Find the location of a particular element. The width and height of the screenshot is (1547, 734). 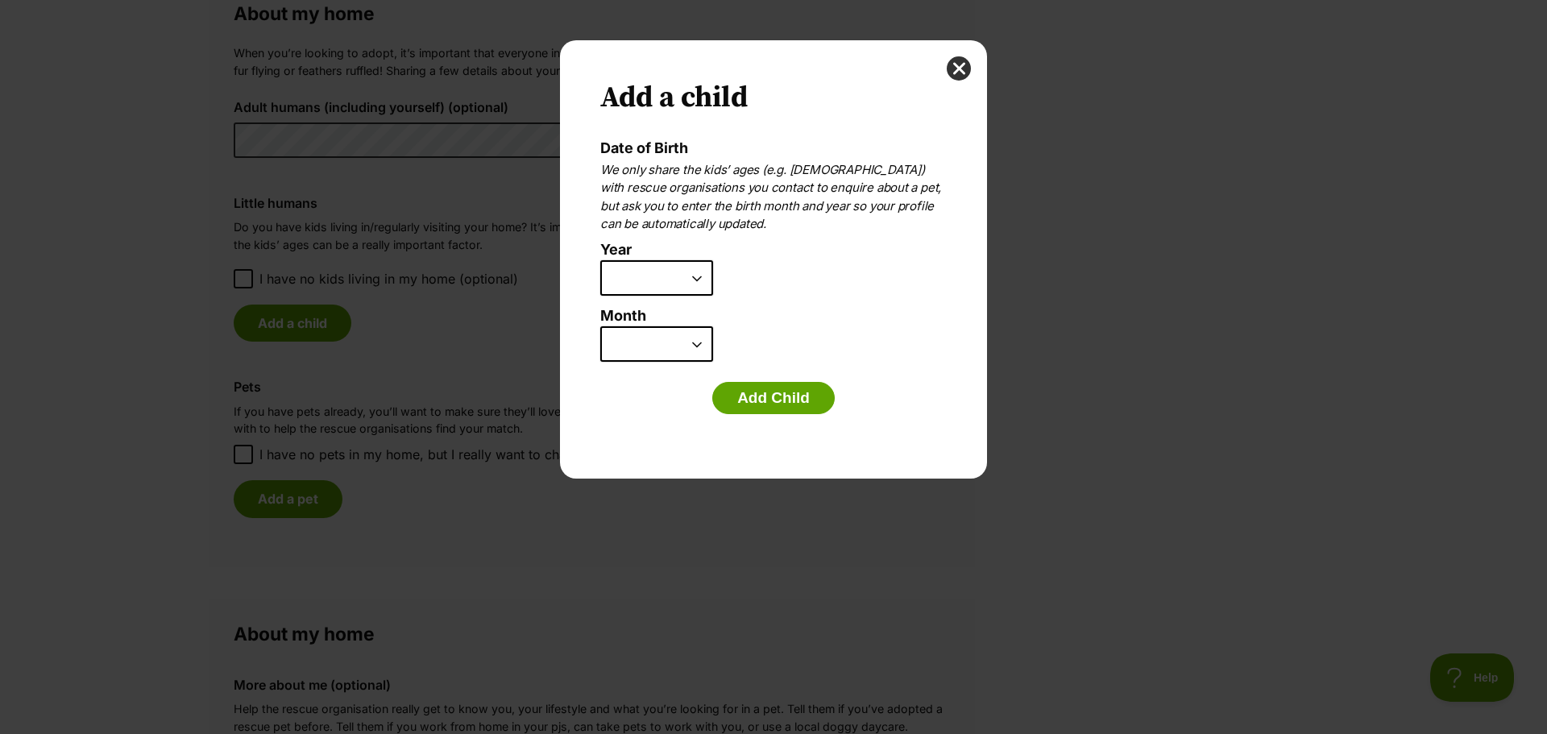

img: adc.png is located at coordinates (579, 6).